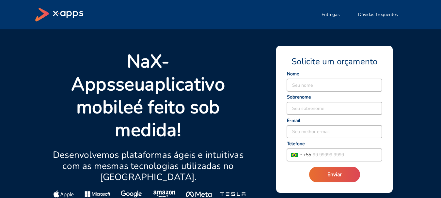 Image resolution: width=441 pixels, height=198 pixels. I want to click on span: Entregas, so click(331, 15).